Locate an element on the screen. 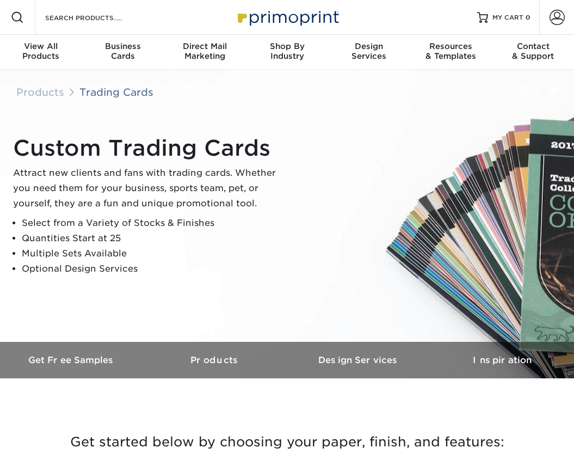 Image resolution: width=574 pixels, height=460 pixels. span: Contact is located at coordinates (533, 46).